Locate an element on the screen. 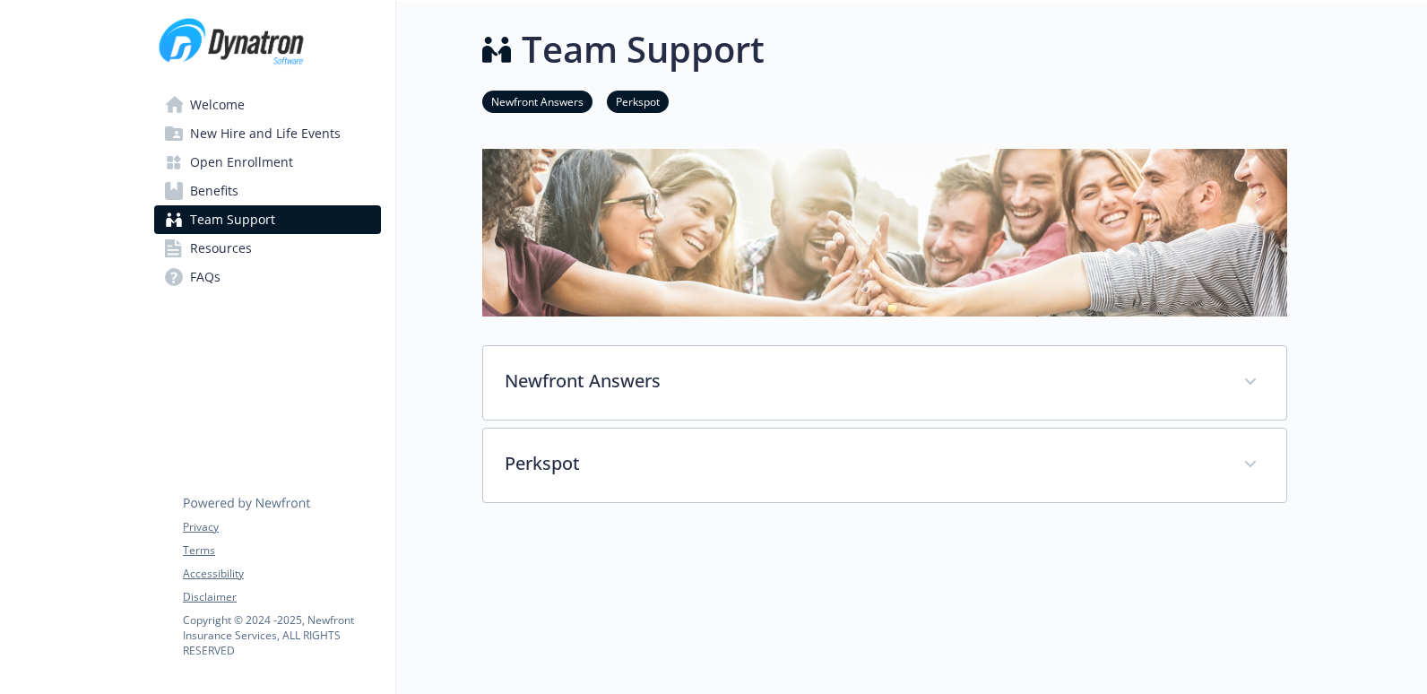 Image resolution: width=1427 pixels, height=694 pixels. p: Perkspot is located at coordinates (863, 463).